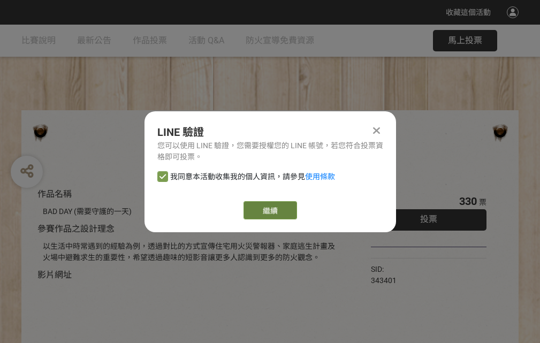 The width and height of the screenshot is (540, 343). What do you see at coordinates (252, 176) in the screenshot?
I see `span: 我同意本活動收集我的個人資訊，請參見` at bounding box center [252, 176].